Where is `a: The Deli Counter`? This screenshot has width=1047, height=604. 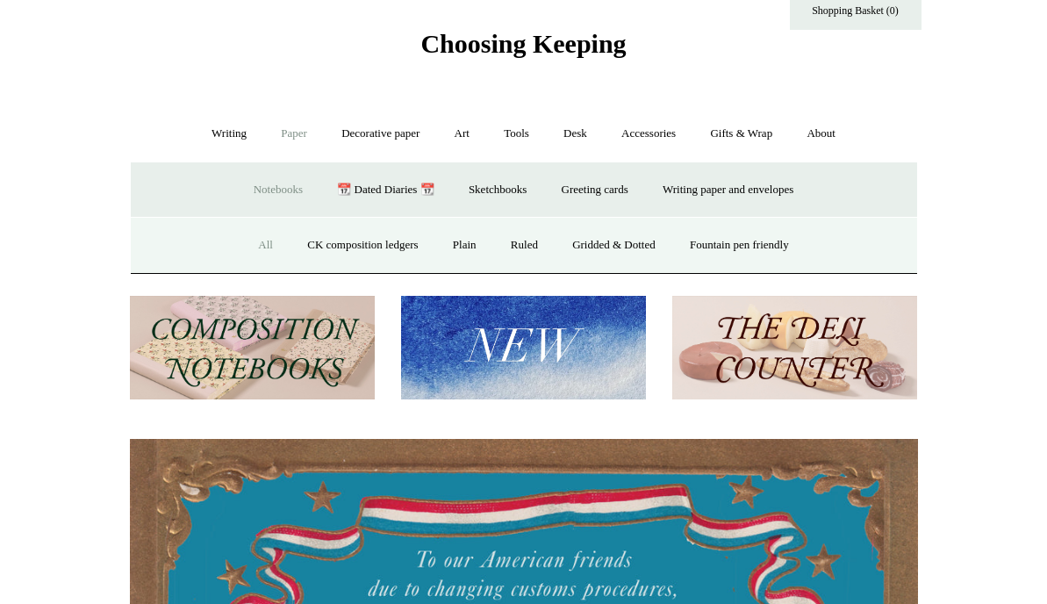
a: The Deli Counter is located at coordinates (795, 348).